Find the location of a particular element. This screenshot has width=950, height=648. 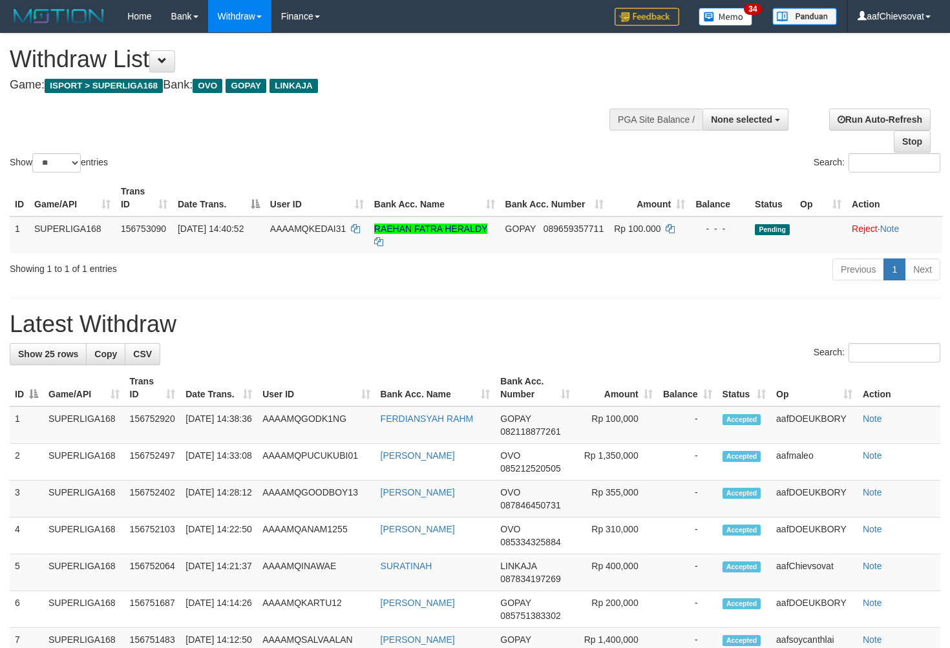

th: Status: activate to sort column ascending is located at coordinates (744, 388).